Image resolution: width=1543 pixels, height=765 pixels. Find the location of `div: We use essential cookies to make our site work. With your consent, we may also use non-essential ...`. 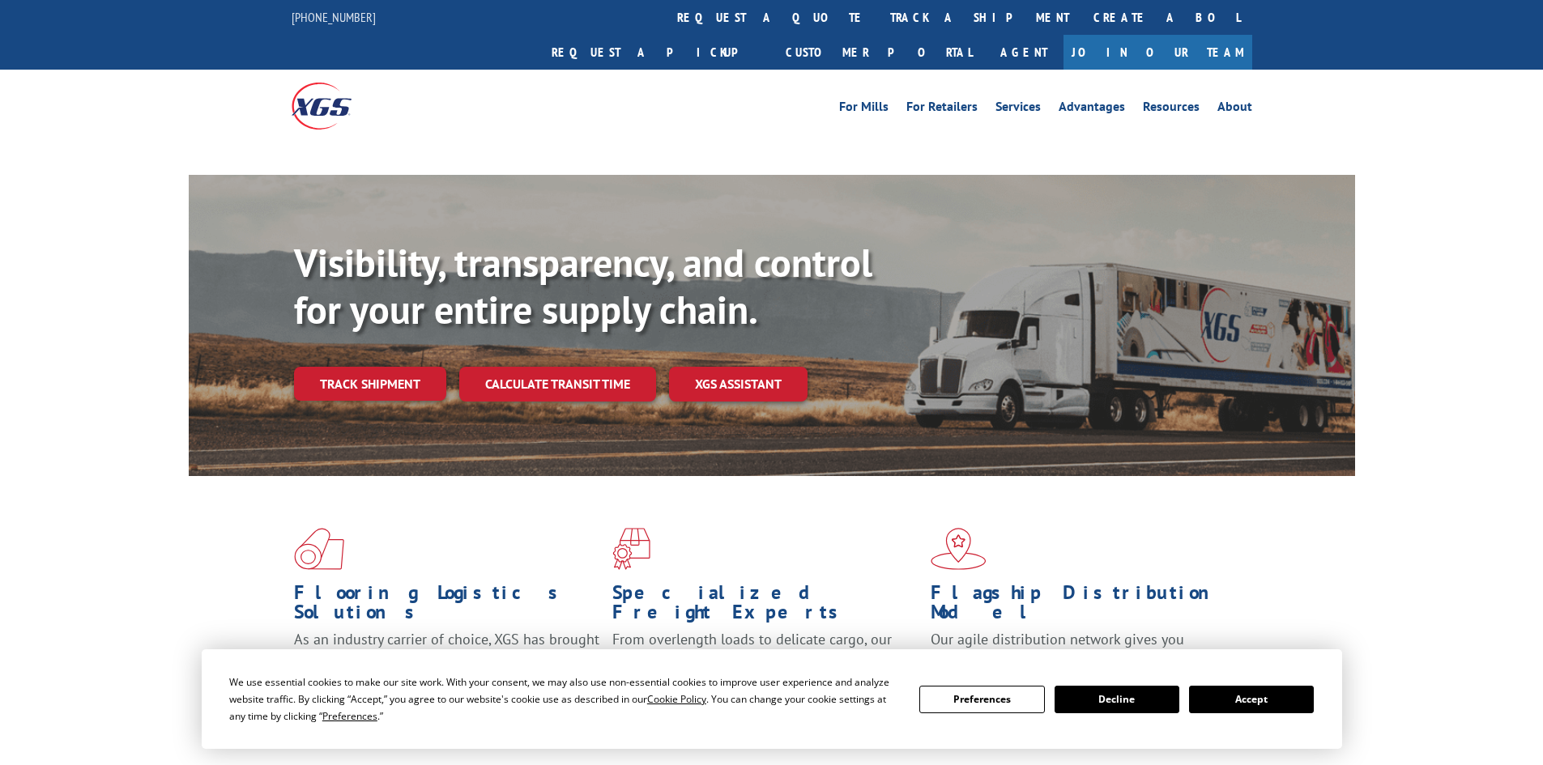

div: We use essential cookies to make our site work. With your consent, we may also use non-essential ... is located at coordinates (564, 699).